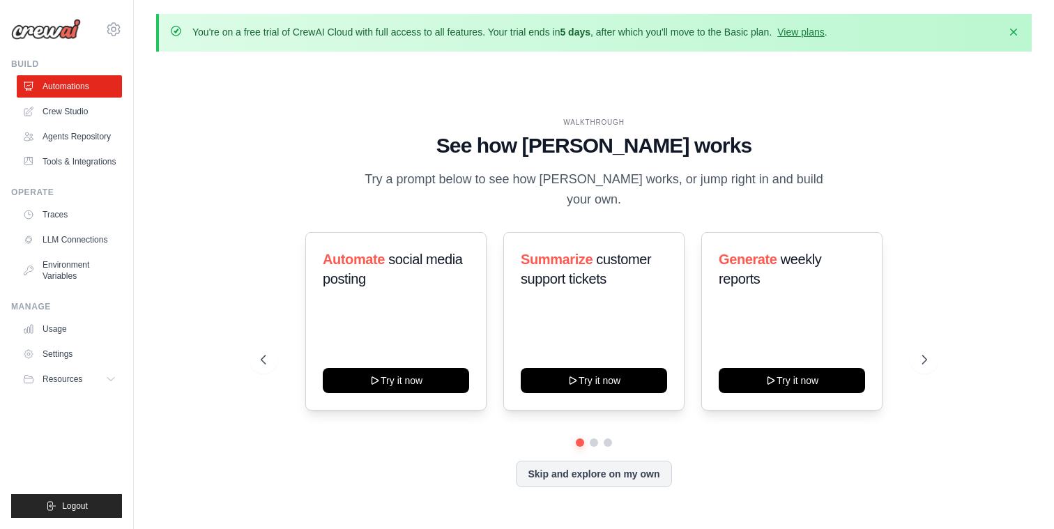 This screenshot has width=1054, height=529. What do you see at coordinates (69, 215) in the screenshot?
I see `a: Traces` at bounding box center [69, 215].